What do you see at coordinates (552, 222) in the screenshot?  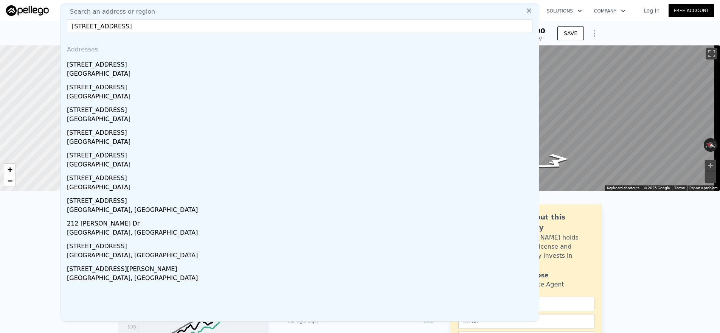 I see `div: Ask about this property` at bounding box center [552, 222].